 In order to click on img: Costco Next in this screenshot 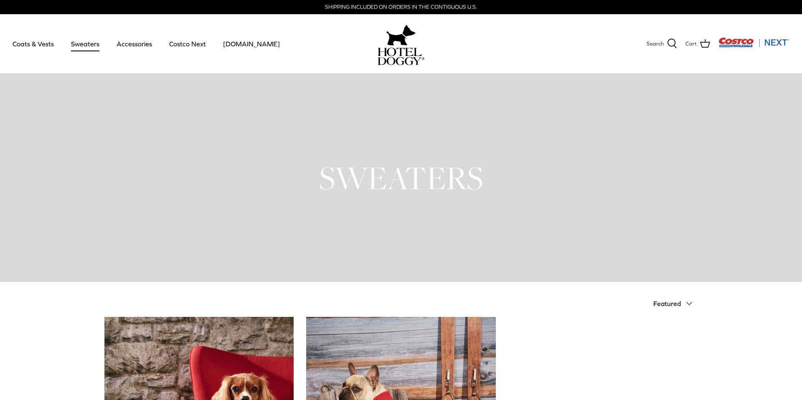, I will do `click(754, 42)`.